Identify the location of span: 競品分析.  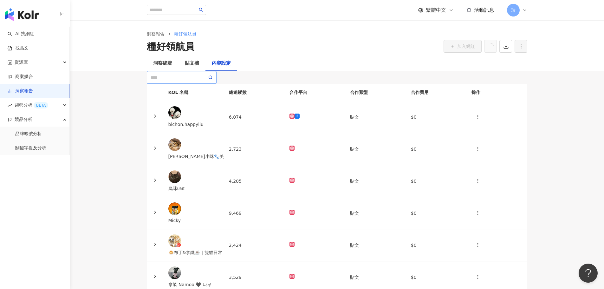
(23, 119).